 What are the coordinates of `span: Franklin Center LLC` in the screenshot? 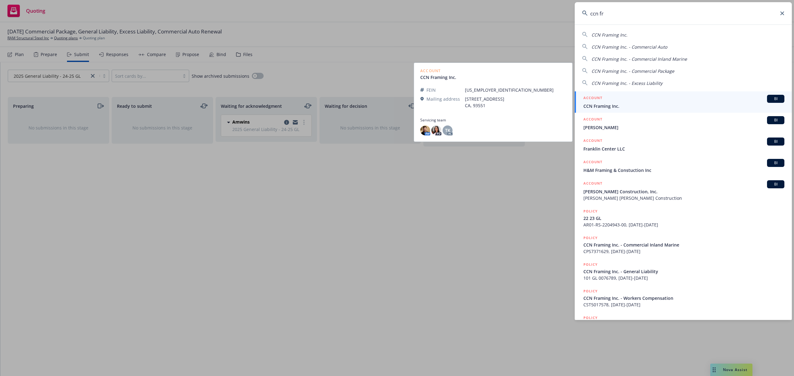 It's located at (684, 149).